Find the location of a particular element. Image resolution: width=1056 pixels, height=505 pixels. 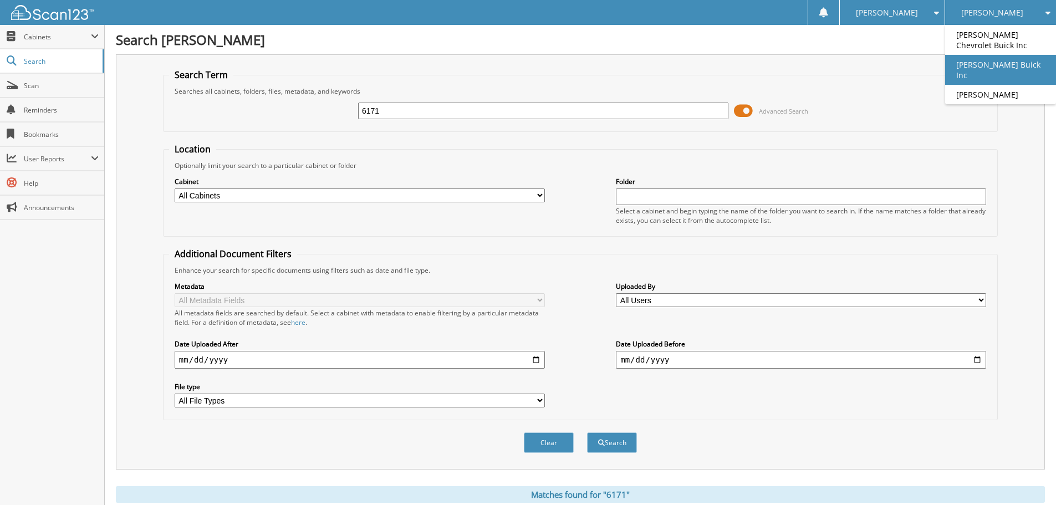

span: Bookmarks is located at coordinates (61, 134).